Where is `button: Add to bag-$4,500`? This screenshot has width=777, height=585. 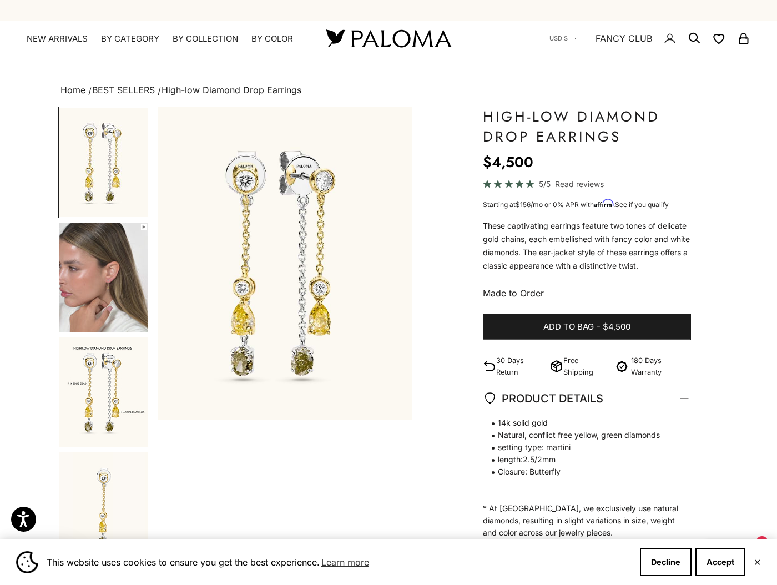
button: Add to bag-$4,500 is located at coordinates (586, 327).